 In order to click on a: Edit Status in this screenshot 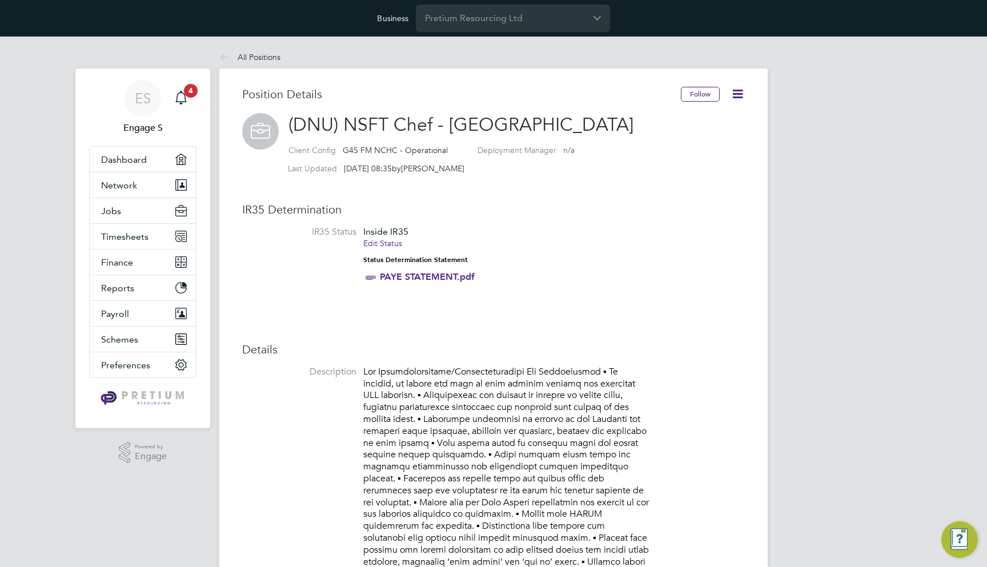, I will do `click(383, 243)`.